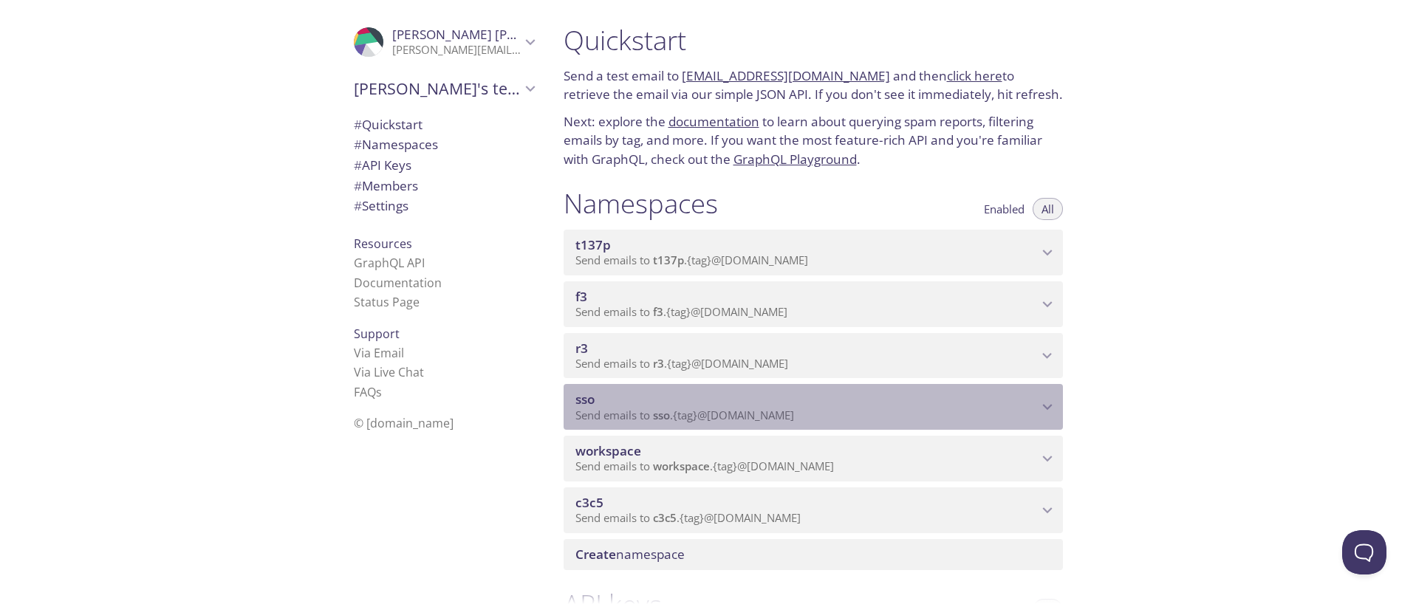 The height and width of the screenshot is (604, 1416). What do you see at coordinates (397, 283) in the screenshot?
I see `a: Documentation` at bounding box center [397, 283].